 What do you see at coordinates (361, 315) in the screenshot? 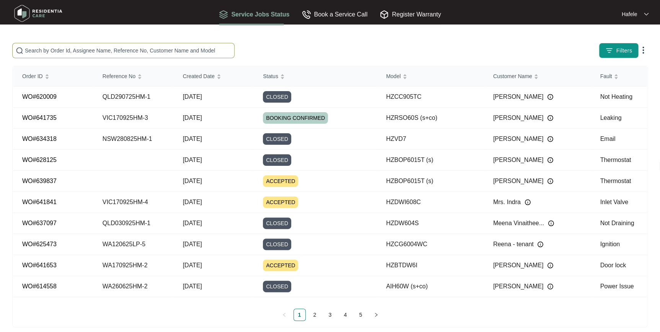
I see `a: 5` at bounding box center [361, 315].